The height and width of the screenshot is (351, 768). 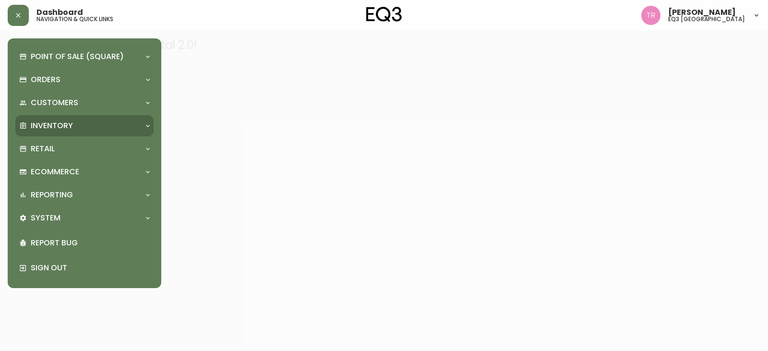 I want to click on p: Retail, so click(x=43, y=149).